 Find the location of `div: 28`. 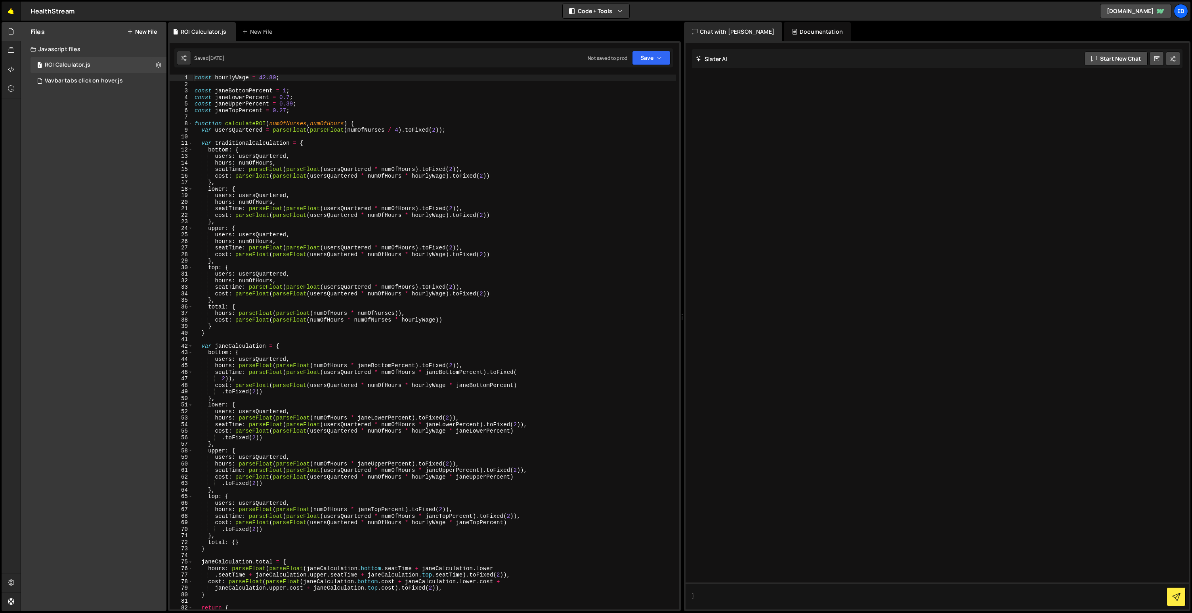

div: 28 is located at coordinates (181, 254).